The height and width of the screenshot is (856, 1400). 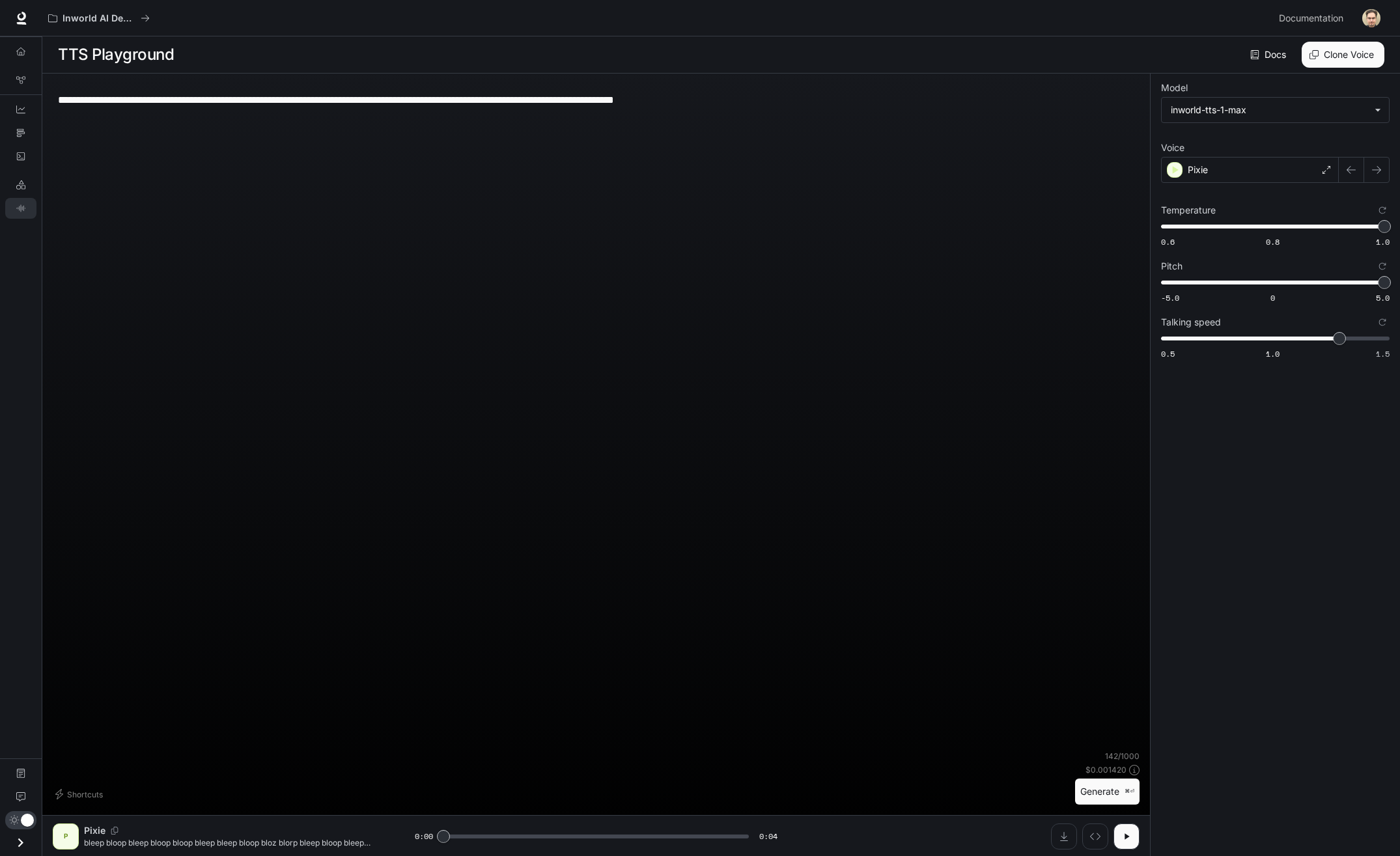 What do you see at coordinates (21, 156) in the screenshot?
I see `a: Logs` at bounding box center [21, 156].